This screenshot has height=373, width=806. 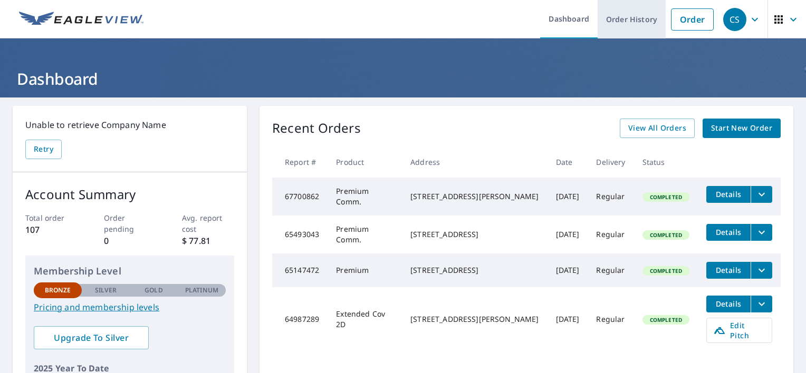 What do you see at coordinates (300, 320) in the screenshot?
I see `td: 64987289` at bounding box center [300, 320].